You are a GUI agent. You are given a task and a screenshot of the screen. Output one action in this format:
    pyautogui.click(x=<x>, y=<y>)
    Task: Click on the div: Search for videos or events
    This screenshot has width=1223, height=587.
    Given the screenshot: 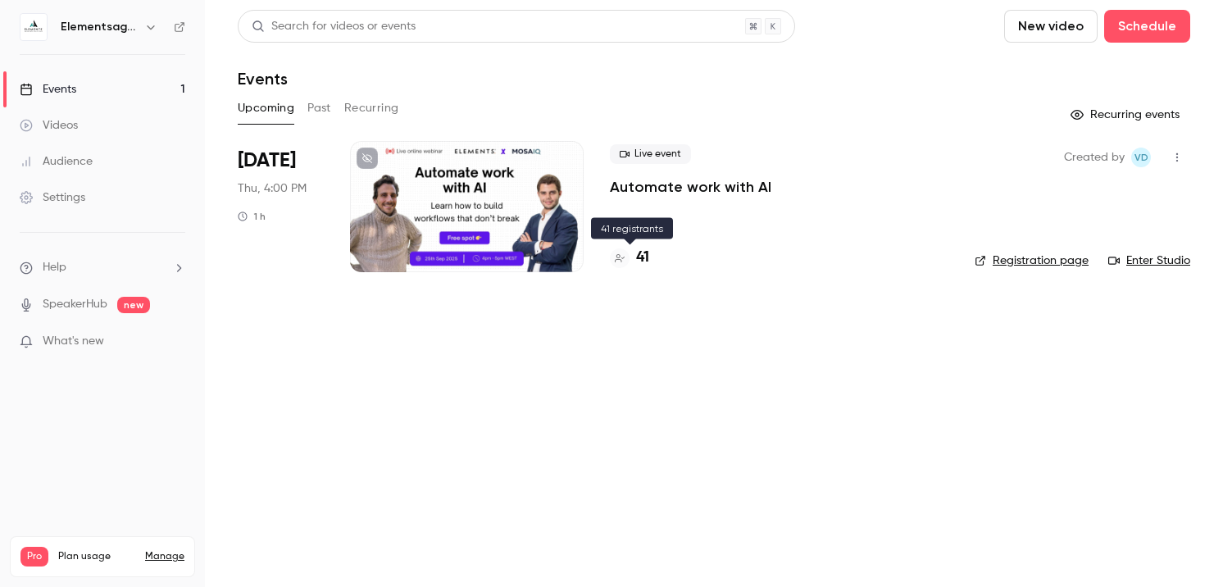 What is the action you would take?
    pyautogui.click(x=334, y=26)
    